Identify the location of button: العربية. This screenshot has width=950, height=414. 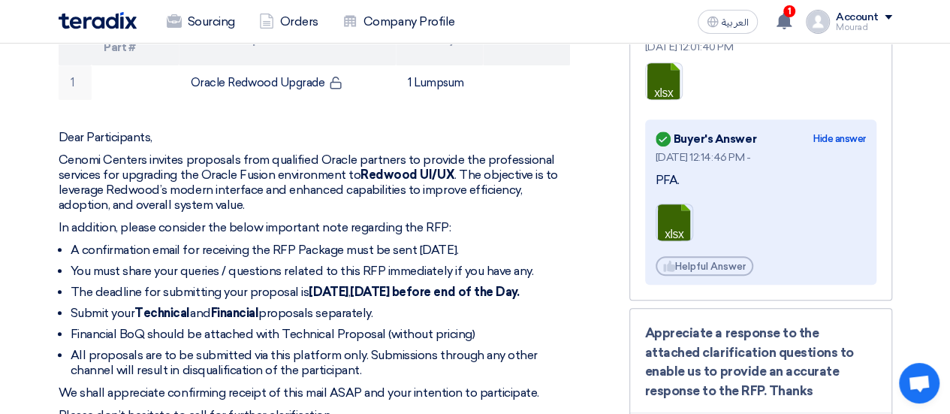
(728, 22).